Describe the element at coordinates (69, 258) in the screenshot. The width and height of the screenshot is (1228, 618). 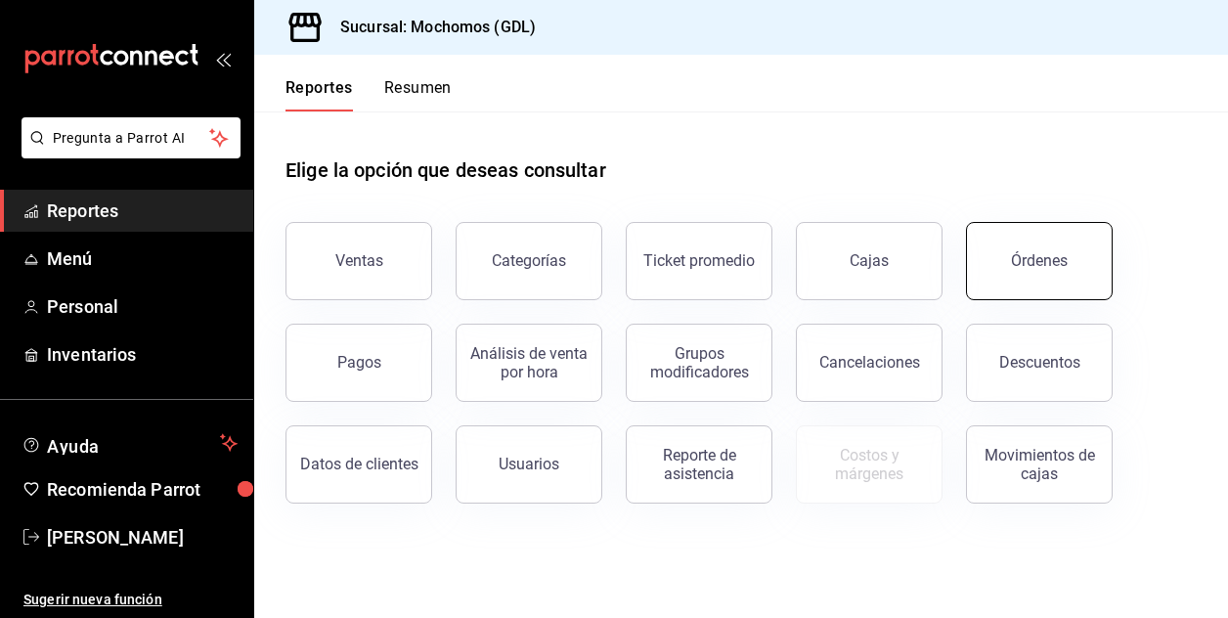
I see `font: Menú` at that location.